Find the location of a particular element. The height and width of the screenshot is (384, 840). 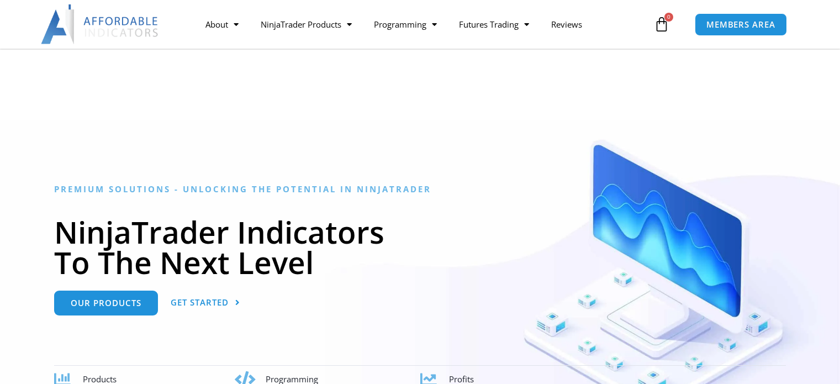

img: LogoAI | Affordable Indicators – NinjaTrader is located at coordinates (100, 24).